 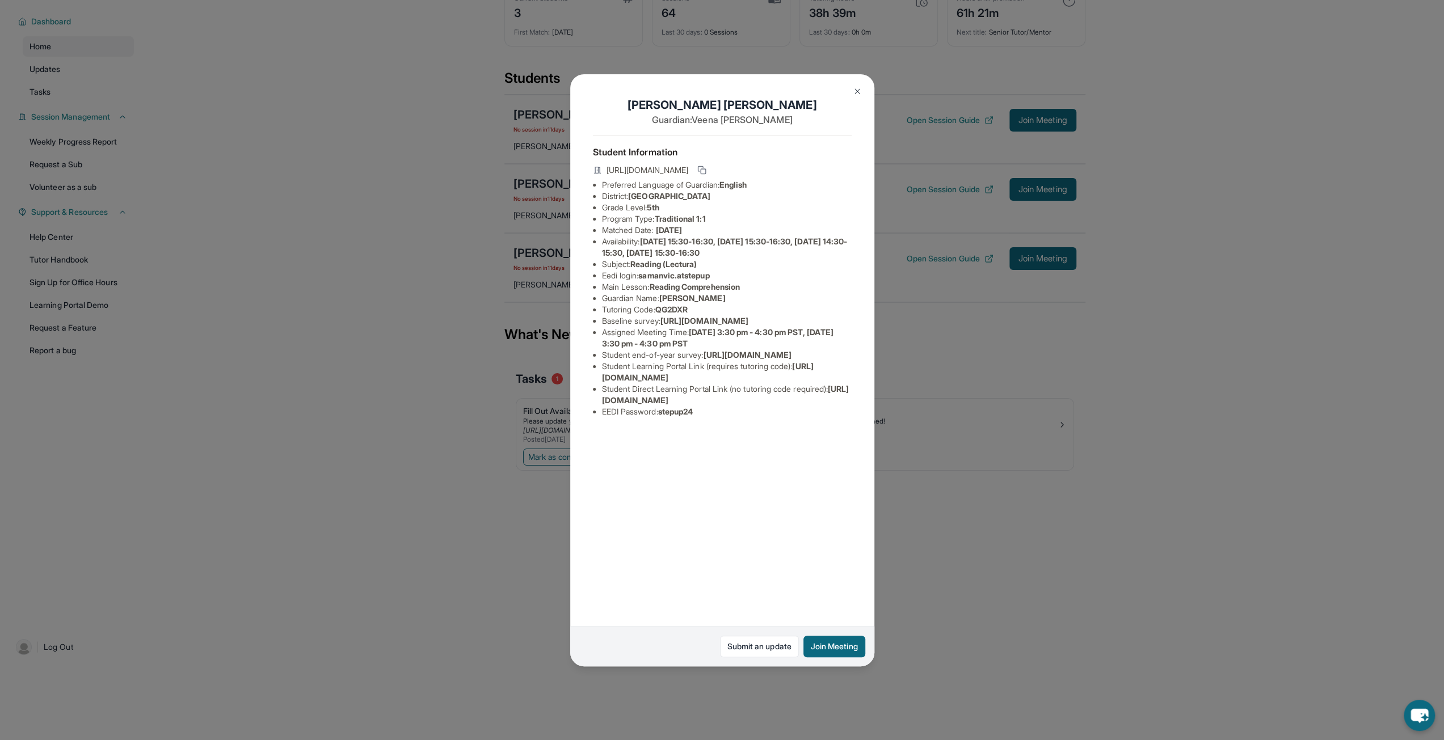 I want to click on li: Guardian Name :, so click(x=727, y=298).